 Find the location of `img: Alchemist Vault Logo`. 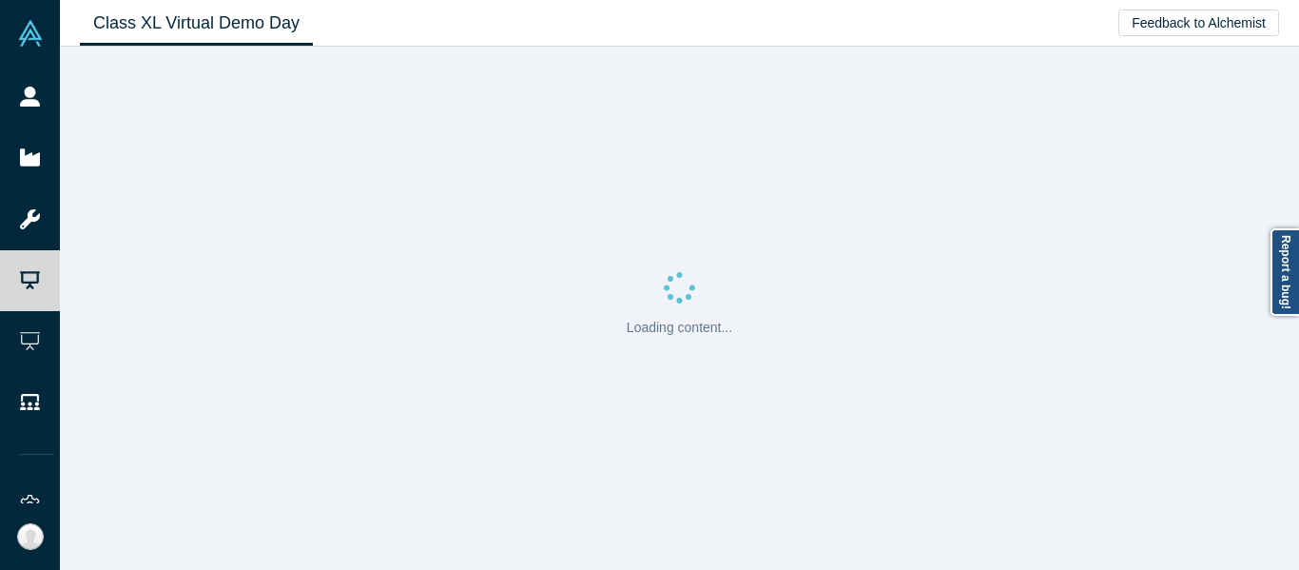

img: Alchemist Vault Logo is located at coordinates (30, 33).